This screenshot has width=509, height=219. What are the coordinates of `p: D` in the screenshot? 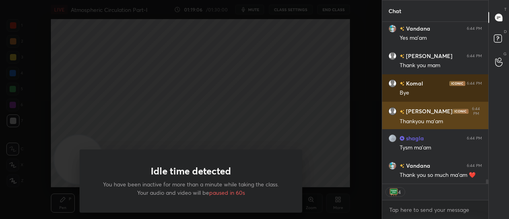 It's located at (505, 31).